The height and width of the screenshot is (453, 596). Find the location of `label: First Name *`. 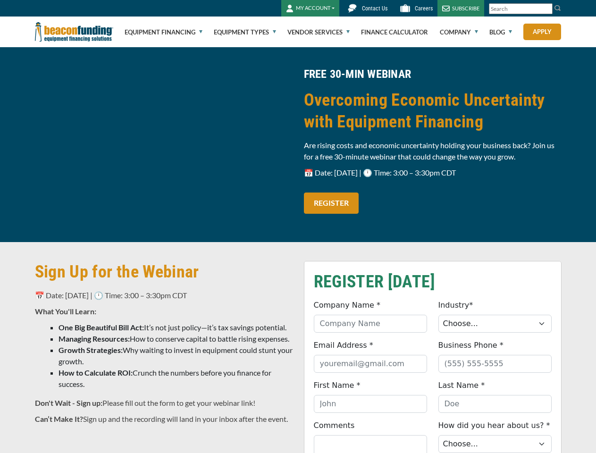

label: First Name * is located at coordinates (337, 385).